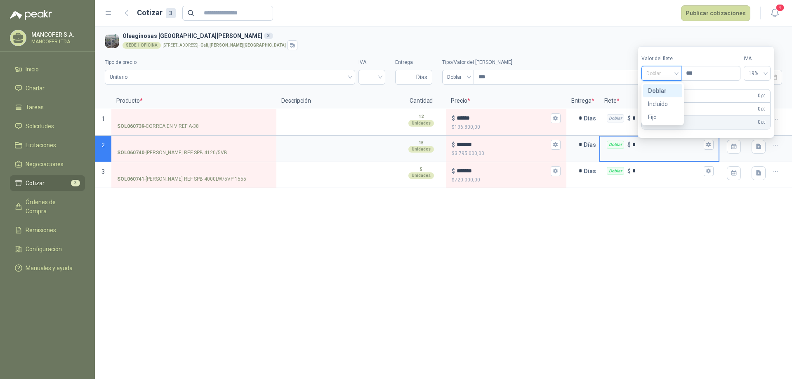 The width and height of the screenshot is (792, 379). What do you see at coordinates (47, 88) in the screenshot?
I see `a: Charlar` at bounding box center [47, 88].